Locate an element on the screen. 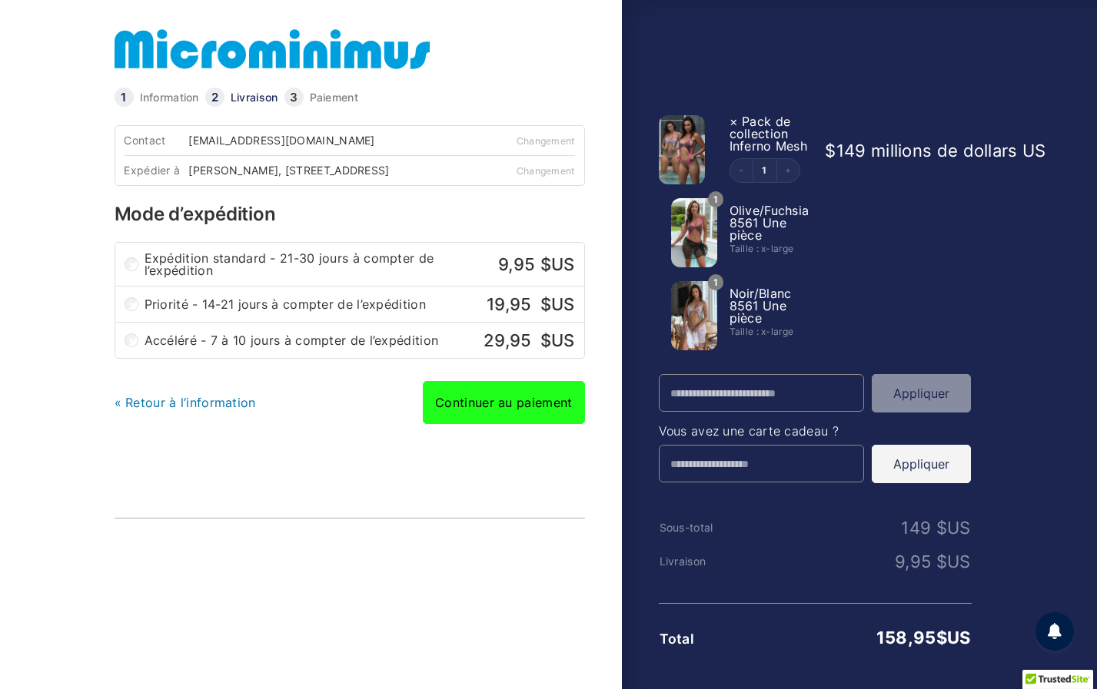 This screenshot has width=1097, height=689. a: Paiement is located at coordinates (334, 98).